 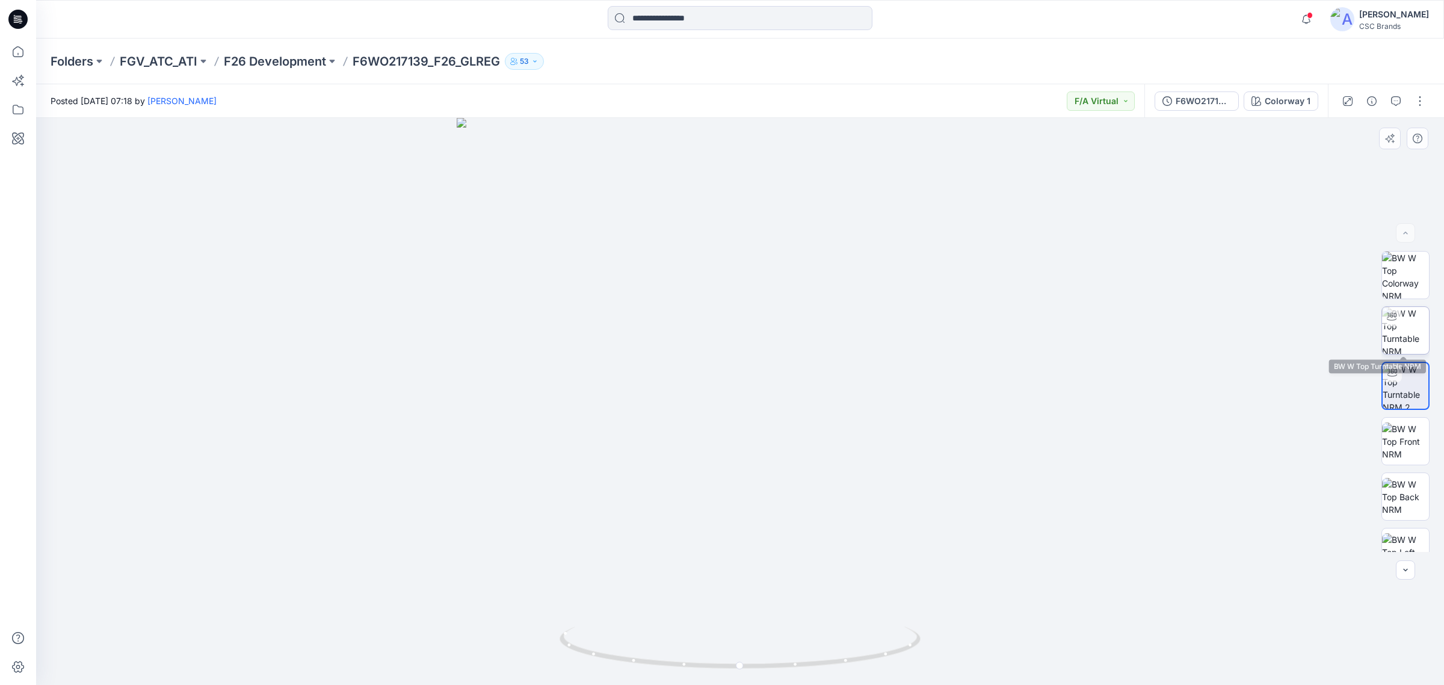 I want to click on div: CSC Brands, so click(x=1394, y=26).